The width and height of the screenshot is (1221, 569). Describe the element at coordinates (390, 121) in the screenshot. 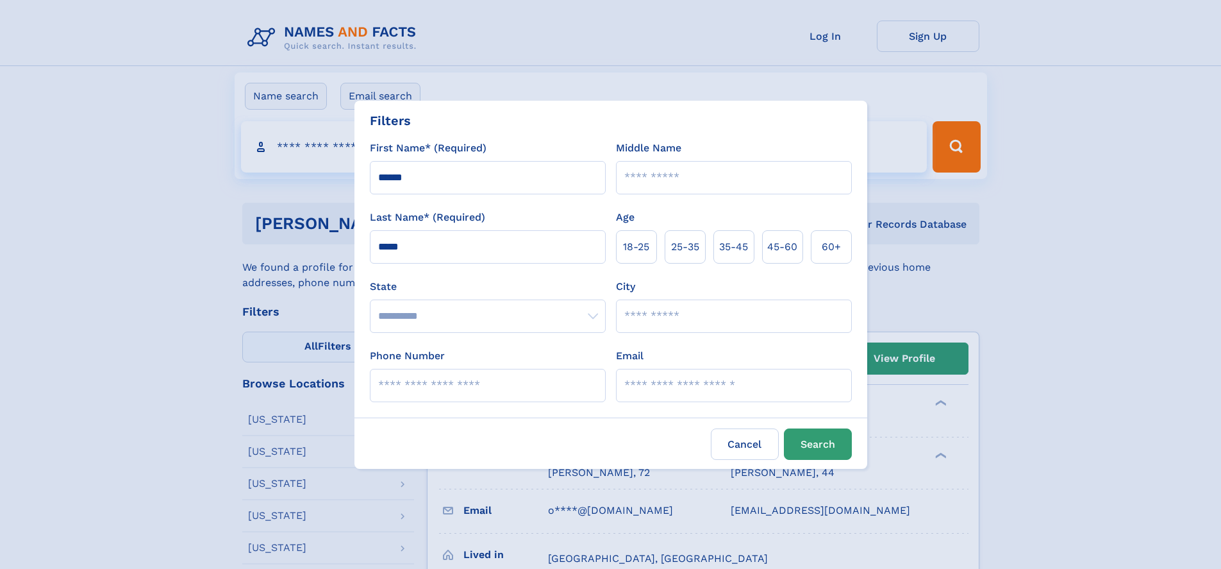

I see `div: Filters` at that location.